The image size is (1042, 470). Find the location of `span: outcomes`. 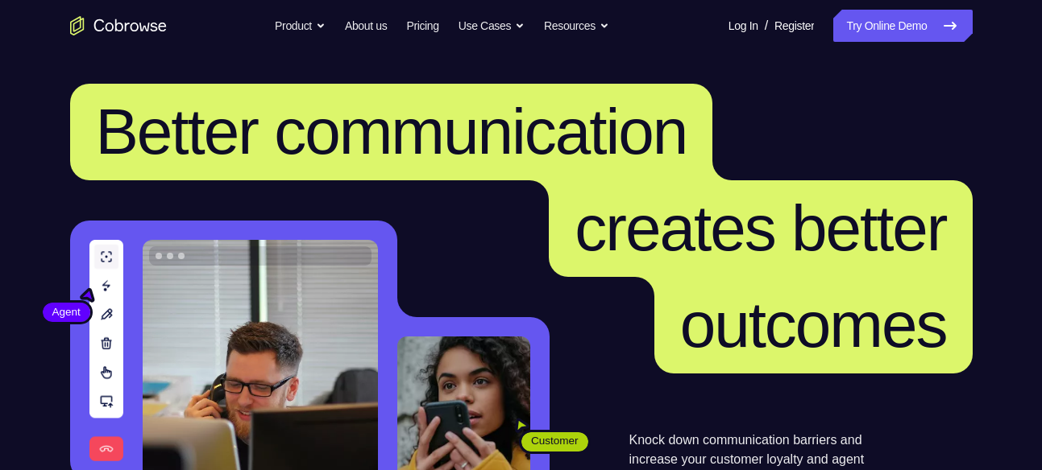

span: outcomes is located at coordinates (813, 325).